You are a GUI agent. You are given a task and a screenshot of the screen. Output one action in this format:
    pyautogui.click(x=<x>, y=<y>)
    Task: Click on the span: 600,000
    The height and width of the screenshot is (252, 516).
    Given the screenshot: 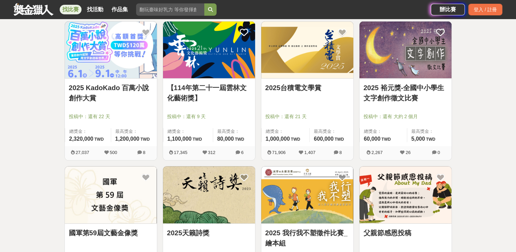 What is the action you would take?
    pyautogui.click(x=324, y=138)
    